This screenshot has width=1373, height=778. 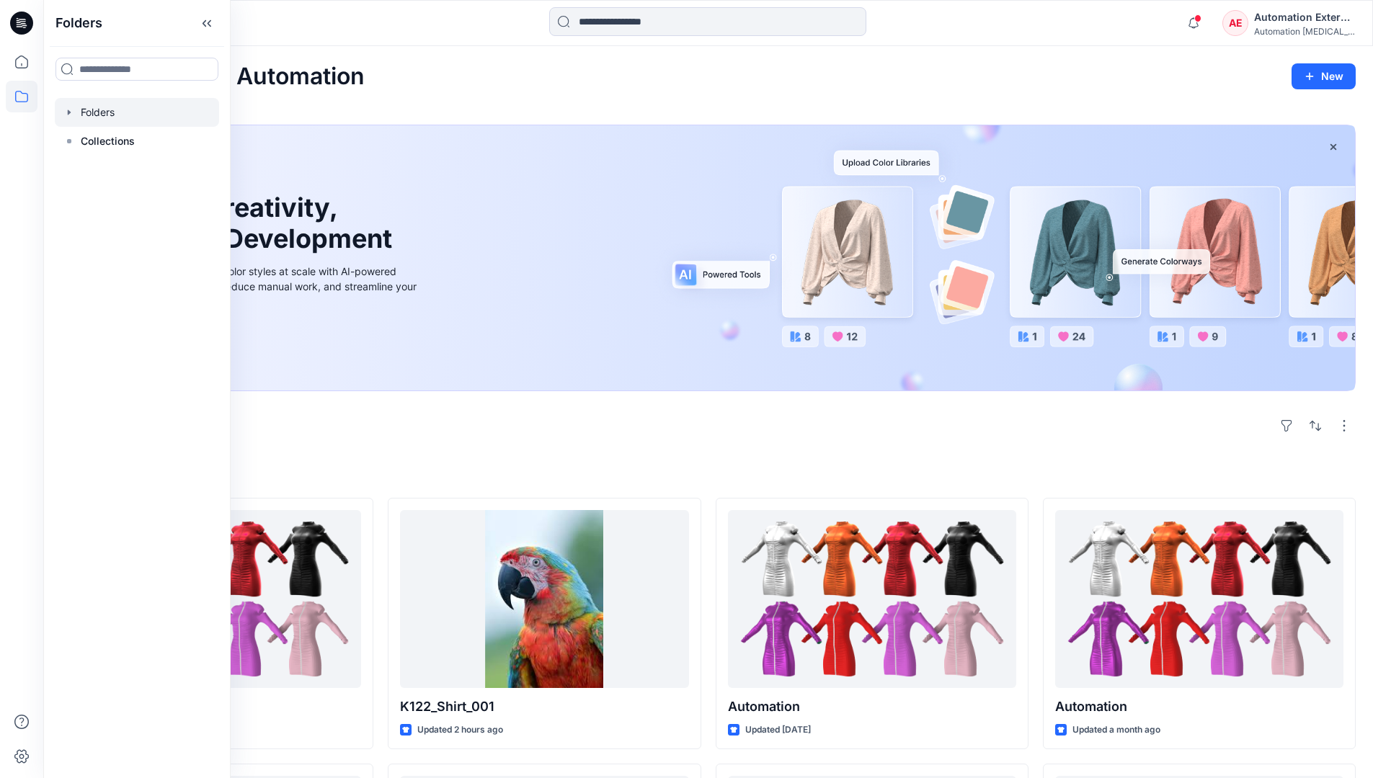 I want to click on p: Collections, so click(x=107, y=141).